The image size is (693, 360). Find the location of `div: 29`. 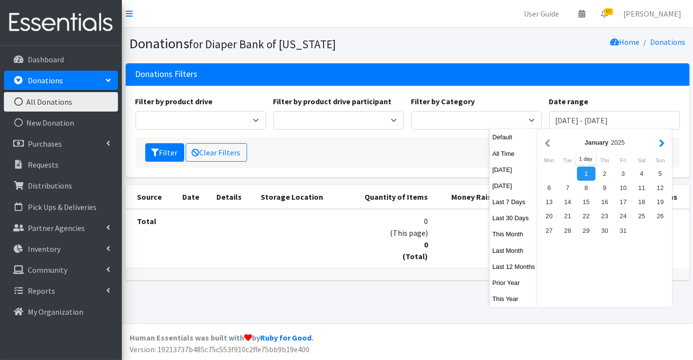

div: 29 is located at coordinates (587, 231).